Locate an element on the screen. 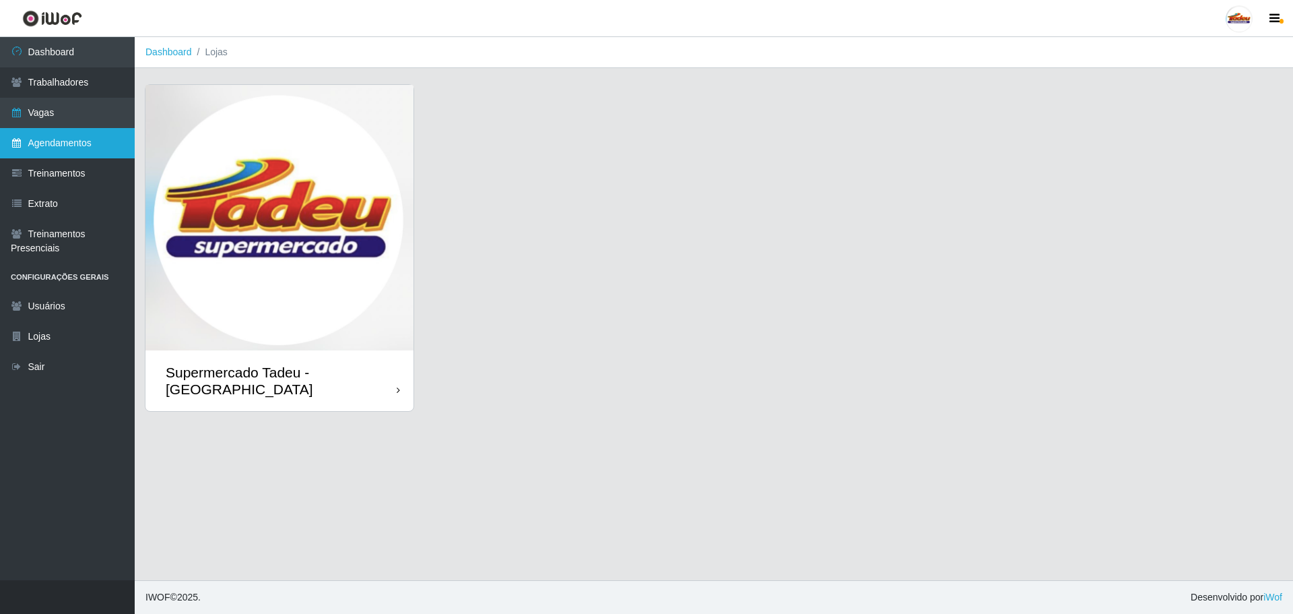 Image resolution: width=1293 pixels, height=614 pixels. img: cardImg is located at coordinates (280, 218).